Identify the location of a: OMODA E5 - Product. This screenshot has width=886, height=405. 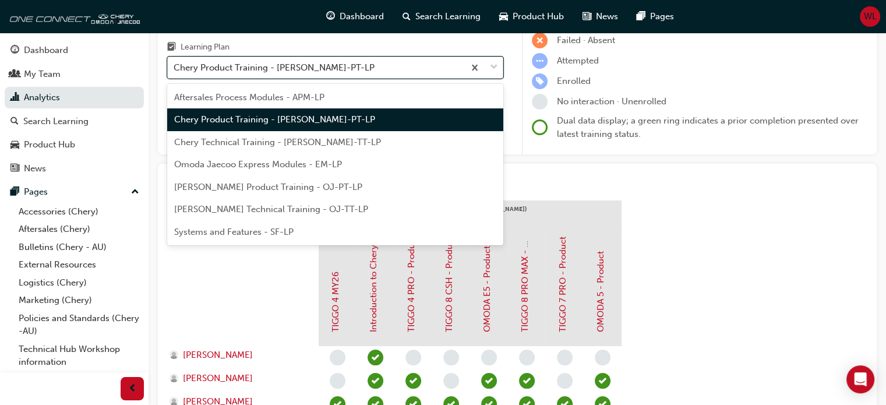
(487, 289).